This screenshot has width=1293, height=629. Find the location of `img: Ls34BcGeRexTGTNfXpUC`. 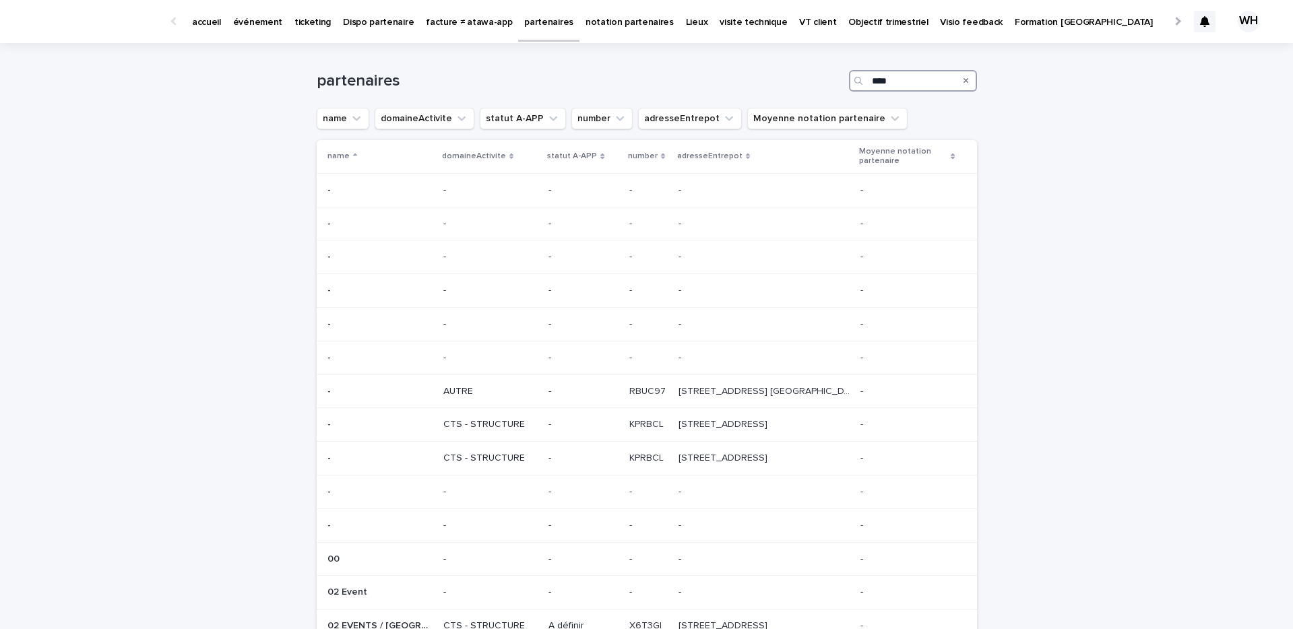

img: Ls34BcGeRexTGTNfXpUC is located at coordinates (92, 22).